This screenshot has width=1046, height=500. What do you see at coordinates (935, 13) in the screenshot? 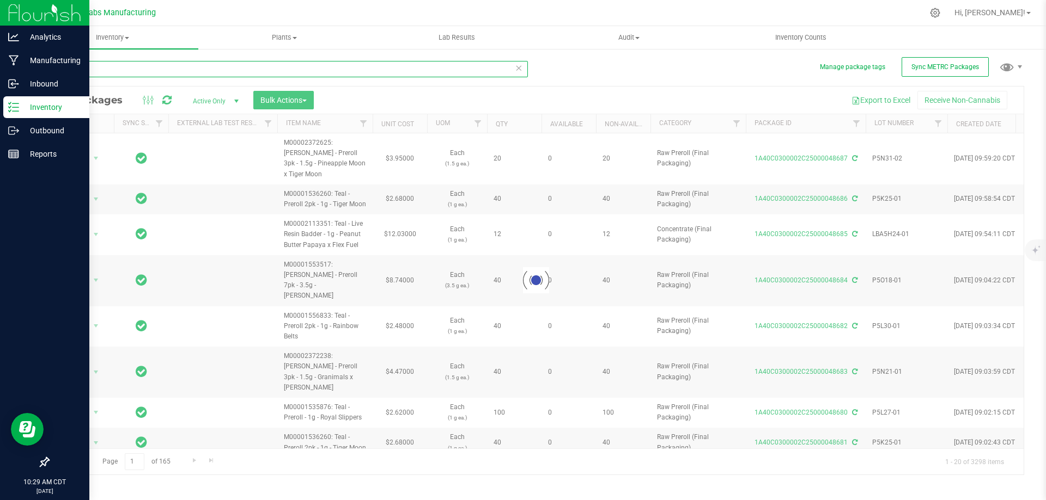
I see `div: Manage settings` at bounding box center [935, 13].